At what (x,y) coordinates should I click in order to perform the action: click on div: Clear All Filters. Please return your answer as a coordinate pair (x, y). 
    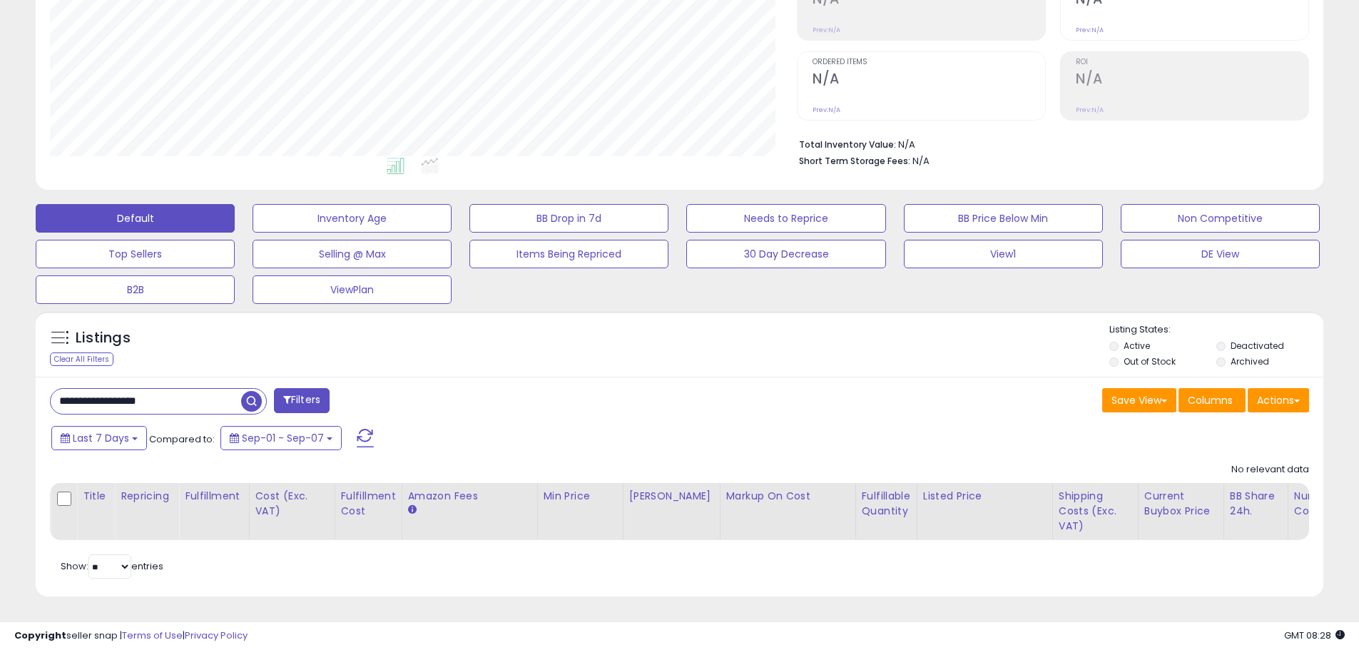
    Looking at the image, I should click on (81, 359).